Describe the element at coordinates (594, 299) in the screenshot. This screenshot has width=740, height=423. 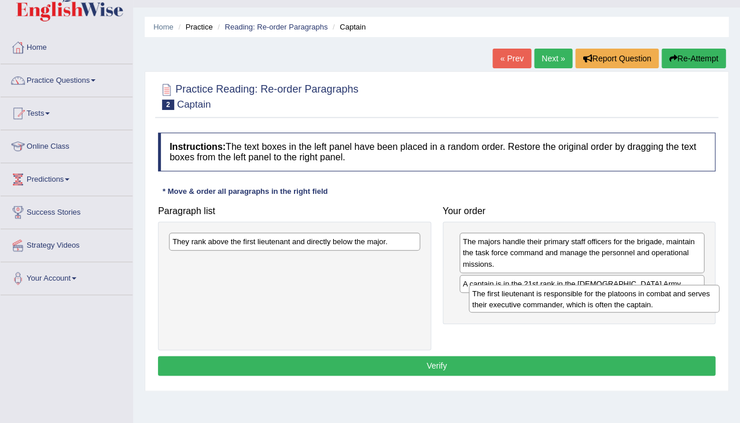
I see `div: The first lieutenant is responsible for the platoons in combat and serves their executive command...` at that location.